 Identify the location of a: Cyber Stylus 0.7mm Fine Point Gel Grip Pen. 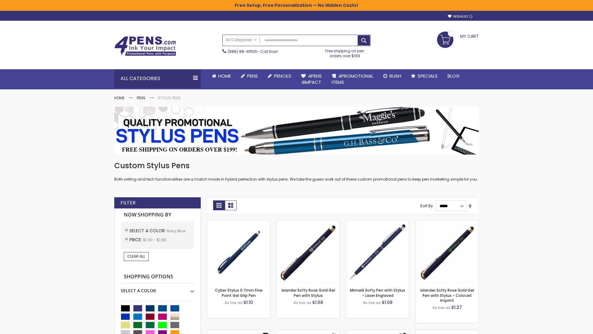
(239, 292).